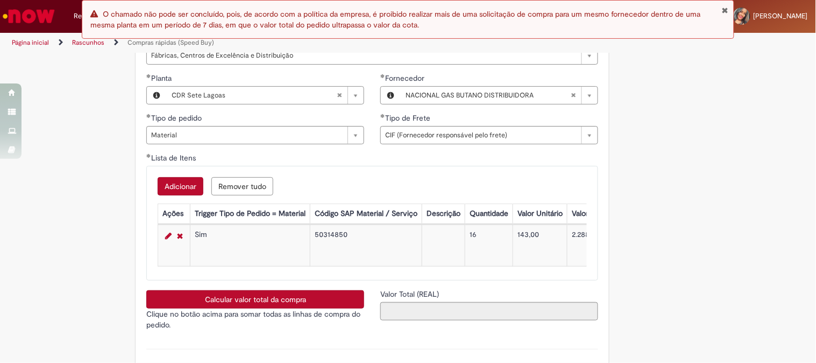  What do you see at coordinates (168, 236) in the screenshot?
I see `a: Editar Linha 1` at bounding box center [168, 236].